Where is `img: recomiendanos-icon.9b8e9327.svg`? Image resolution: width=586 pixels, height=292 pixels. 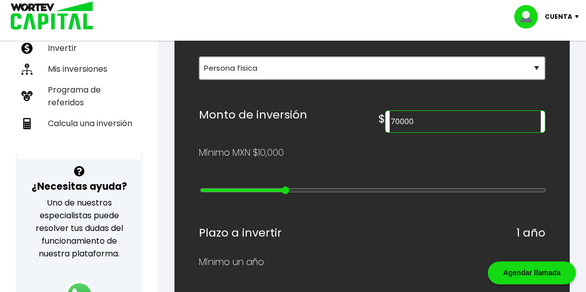 img: recomiendanos-icon.9b8e9327.svg is located at coordinates (27, 96).